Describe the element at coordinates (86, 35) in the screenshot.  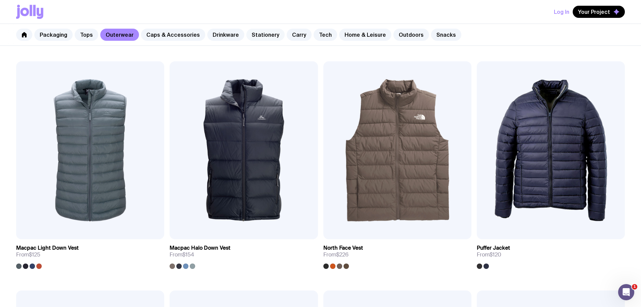
I see `a: Tops` at that location.